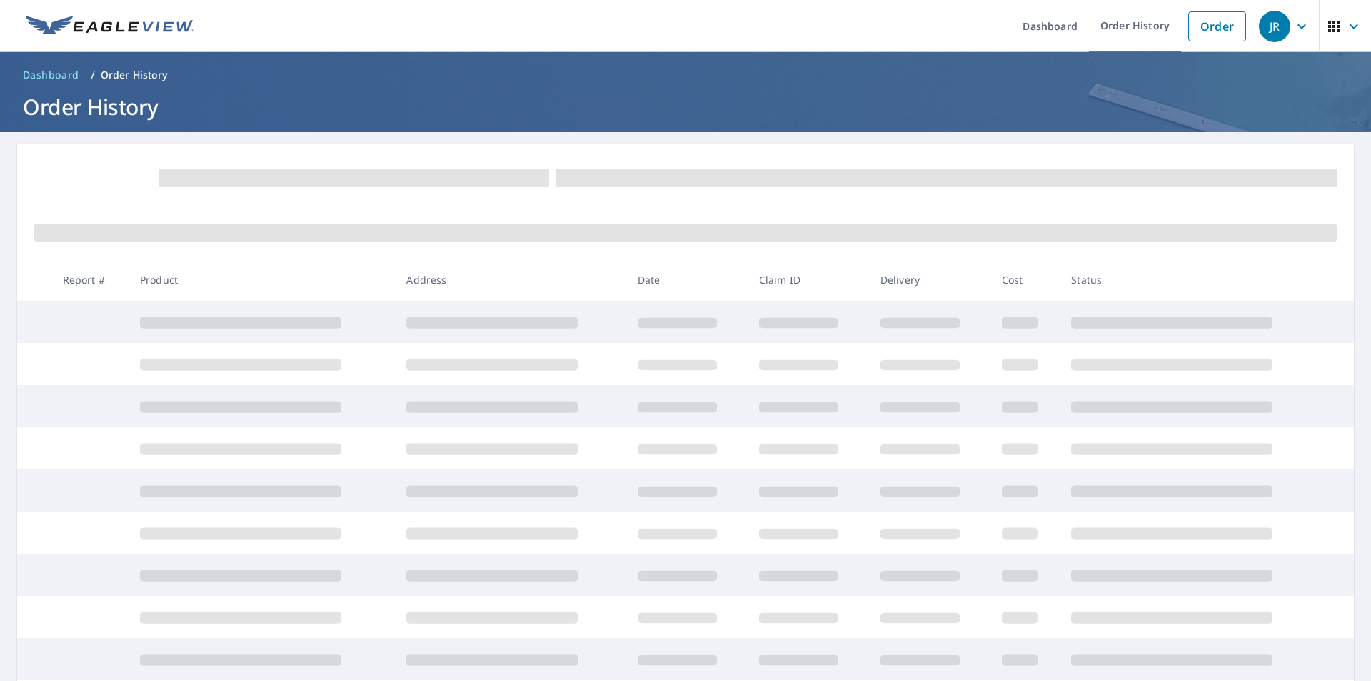  I want to click on nav: breadcrumb, so click(686, 75).